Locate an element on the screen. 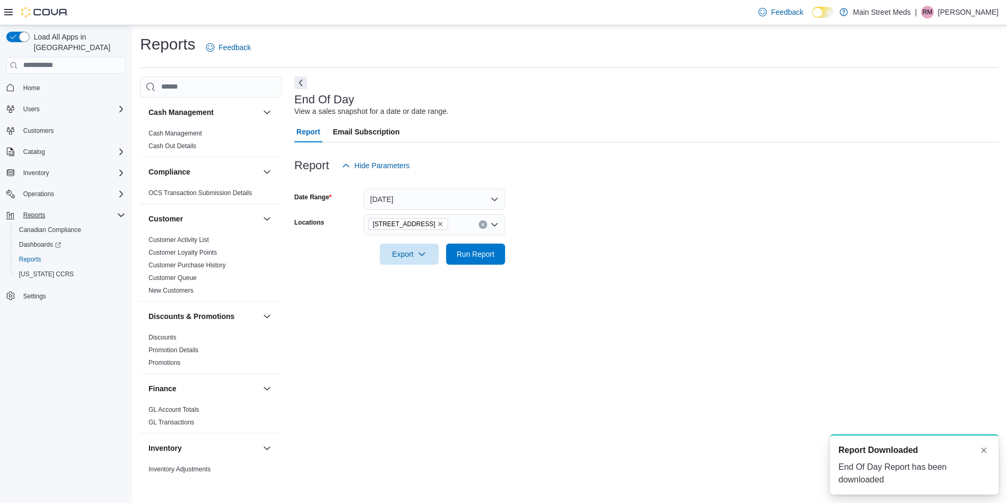  a: Home is located at coordinates (32, 88).